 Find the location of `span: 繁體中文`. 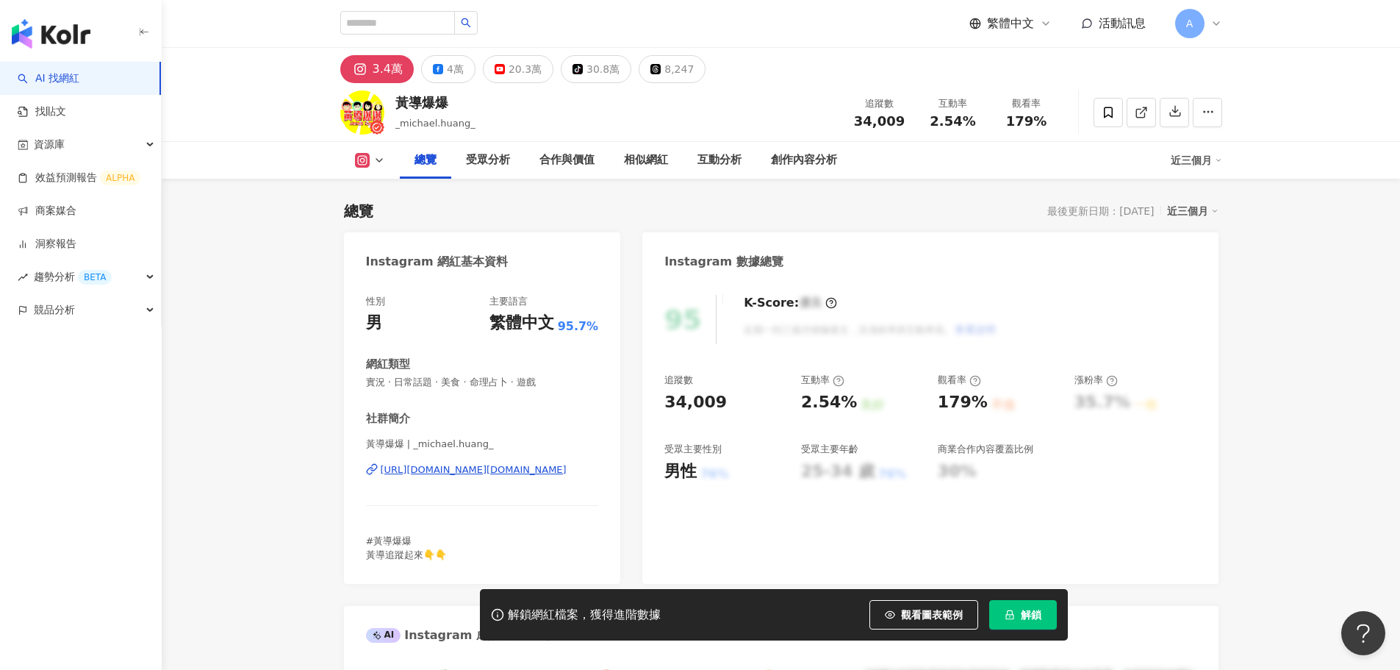

span: 繁體中文 is located at coordinates (1011, 24).